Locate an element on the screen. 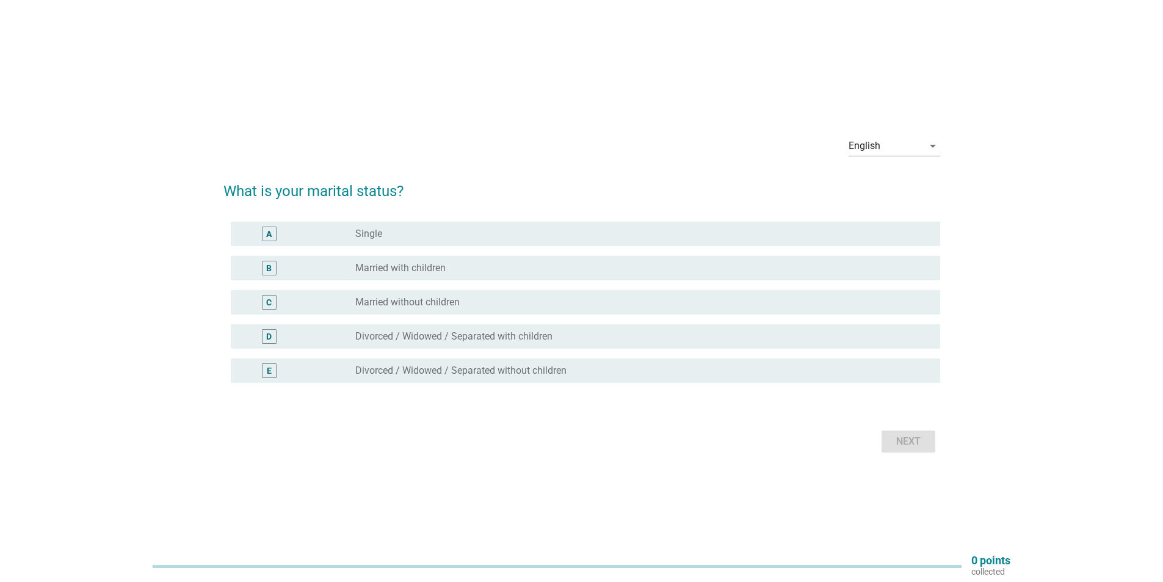  label: Divorced / Widowed / Separated with children is located at coordinates (453, 336).